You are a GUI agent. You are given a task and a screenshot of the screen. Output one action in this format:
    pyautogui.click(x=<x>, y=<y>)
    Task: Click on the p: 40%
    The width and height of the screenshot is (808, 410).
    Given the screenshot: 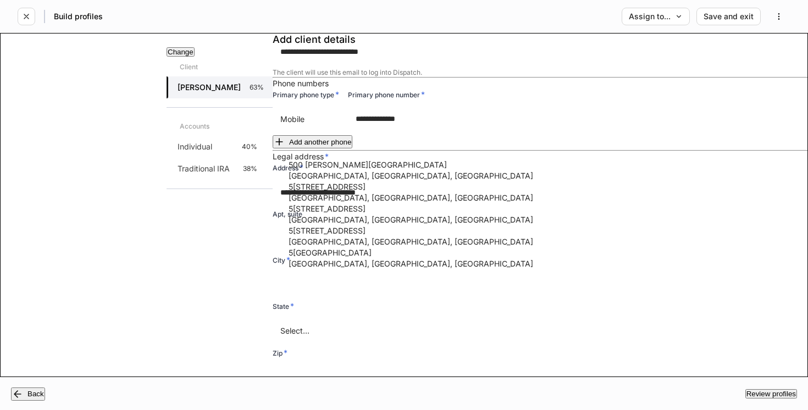 What is the action you would take?
    pyautogui.click(x=249, y=147)
    